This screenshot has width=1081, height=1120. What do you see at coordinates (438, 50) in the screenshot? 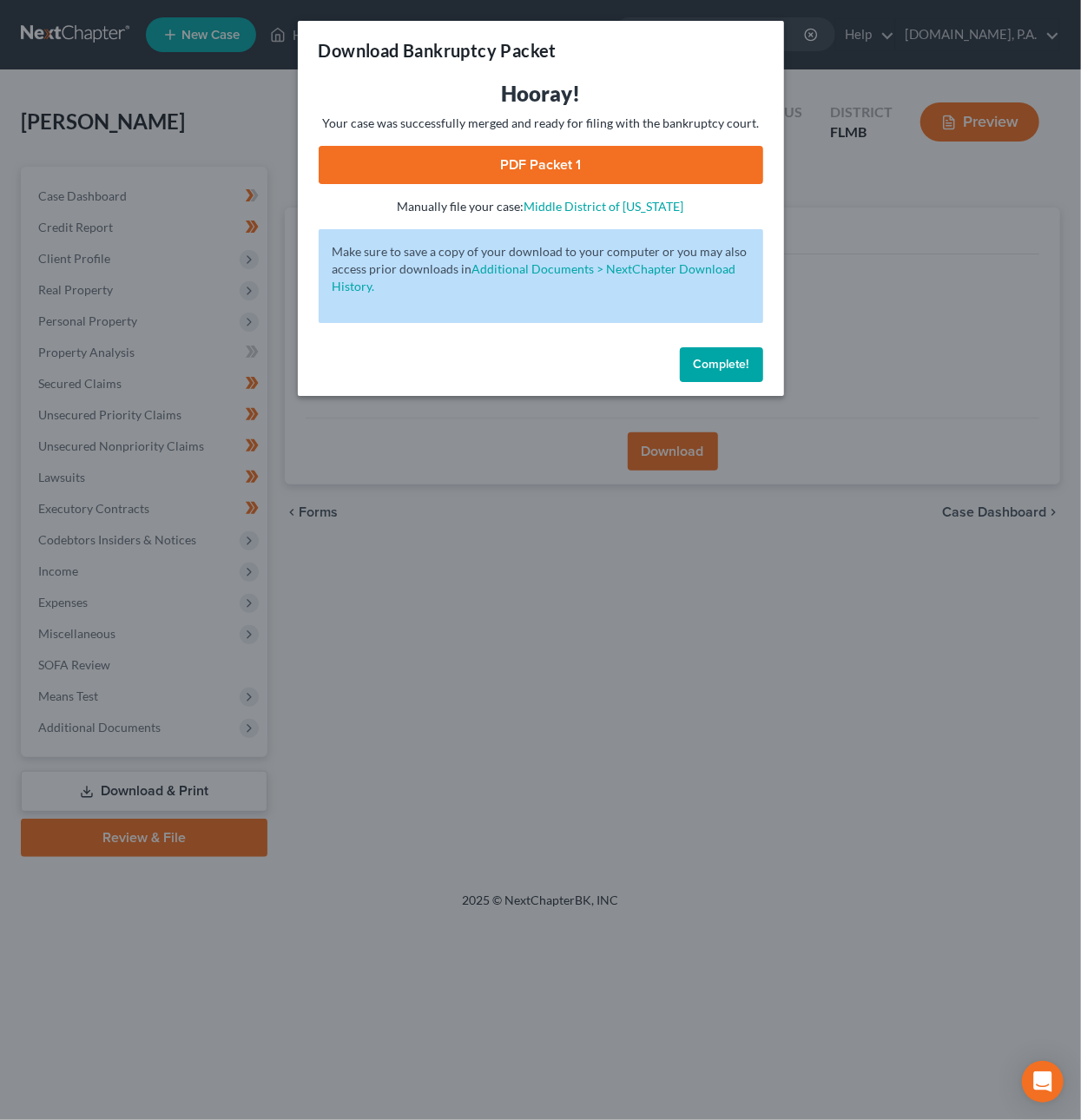
I see `h3: Download Bankruptcy Packet` at bounding box center [438, 50].